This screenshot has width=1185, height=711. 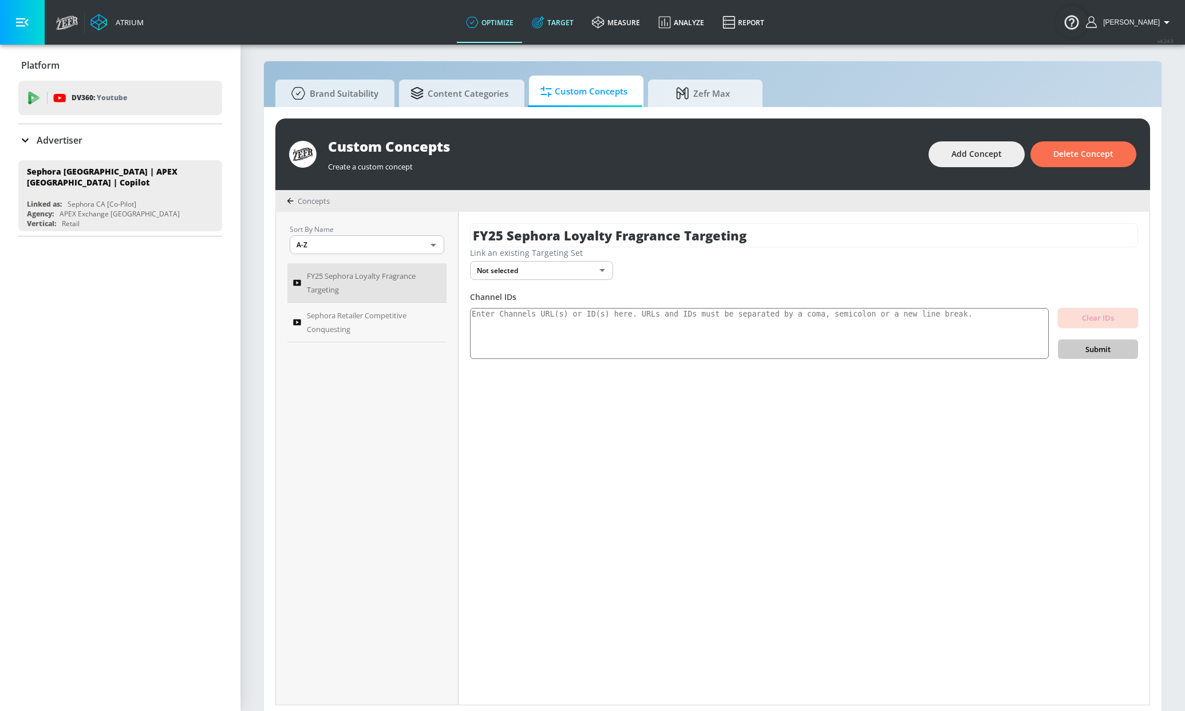 What do you see at coordinates (622, 146) in the screenshot?
I see `div: Custom Concepts` at bounding box center [622, 146].